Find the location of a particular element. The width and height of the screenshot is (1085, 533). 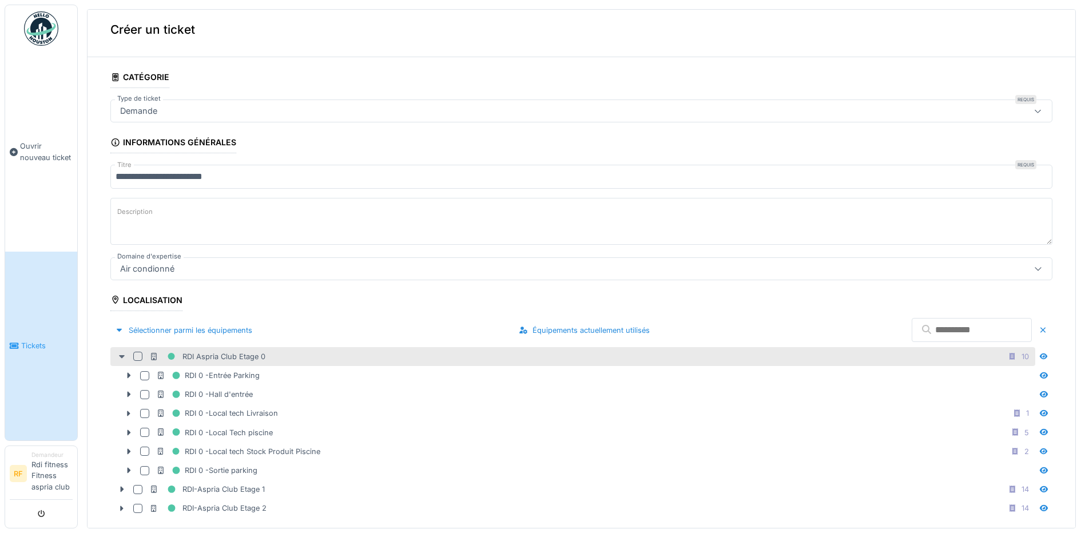

a: Ouvrir nouveau ticket is located at coordinates (41, 152).